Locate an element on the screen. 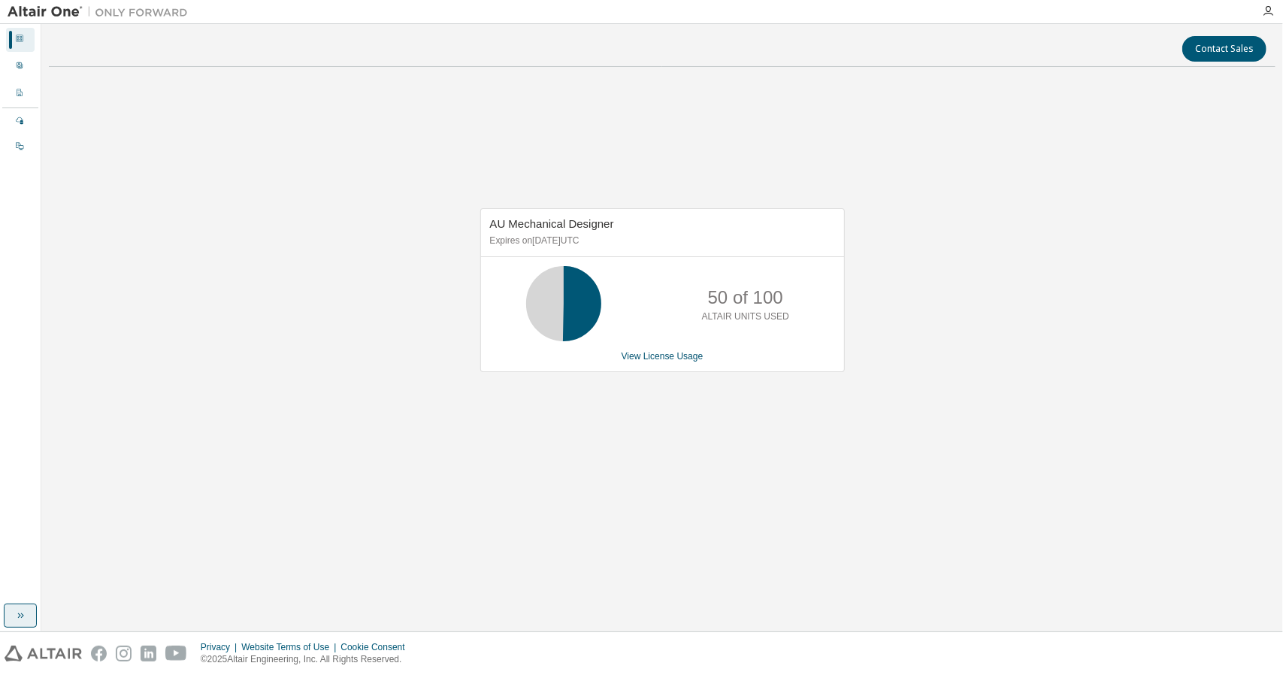 The width and height of the screenshot is (1283, 675). div: Dashboard is located at coordinates (20, 40).